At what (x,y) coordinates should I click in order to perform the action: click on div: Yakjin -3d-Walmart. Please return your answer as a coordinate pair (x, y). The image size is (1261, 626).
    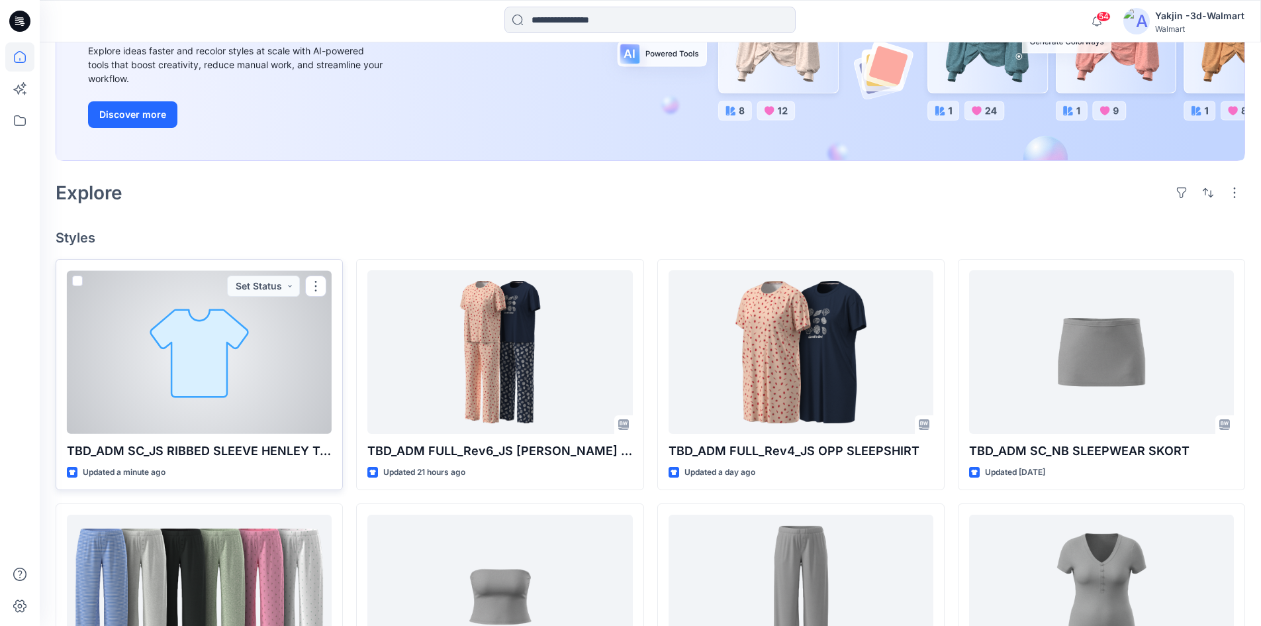
    Looking at the image, I should click on (1200, 16).